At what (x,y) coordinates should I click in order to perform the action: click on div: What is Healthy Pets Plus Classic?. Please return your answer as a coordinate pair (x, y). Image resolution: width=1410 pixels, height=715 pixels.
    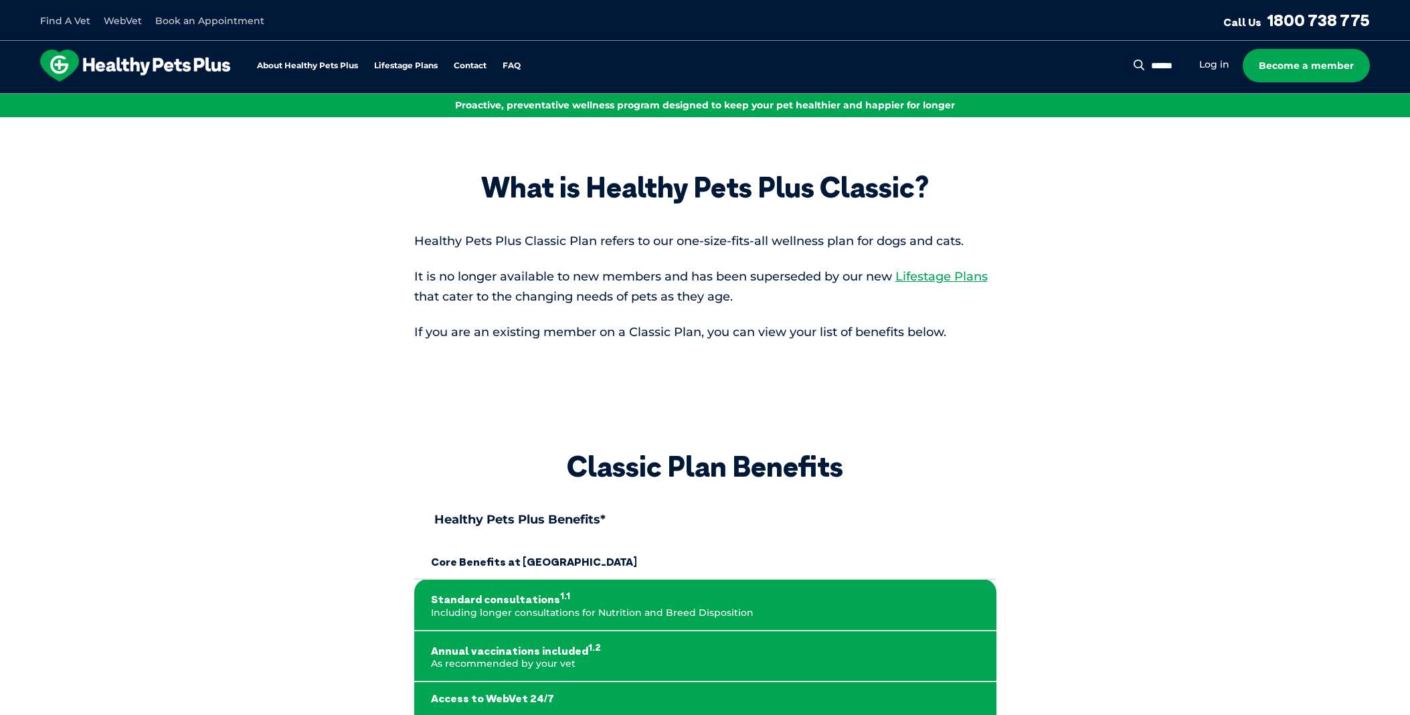
    Looking at the image, I should click on (705, 187).